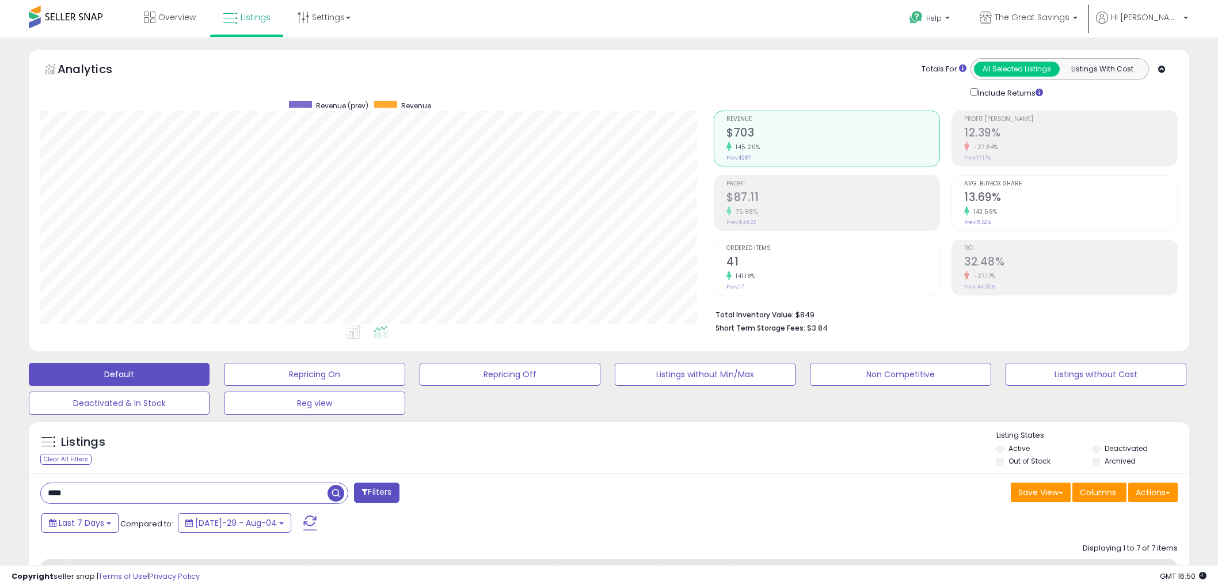 The image size is (1218, 588). I want to click on button: Non Competitive, so click(900, 374).